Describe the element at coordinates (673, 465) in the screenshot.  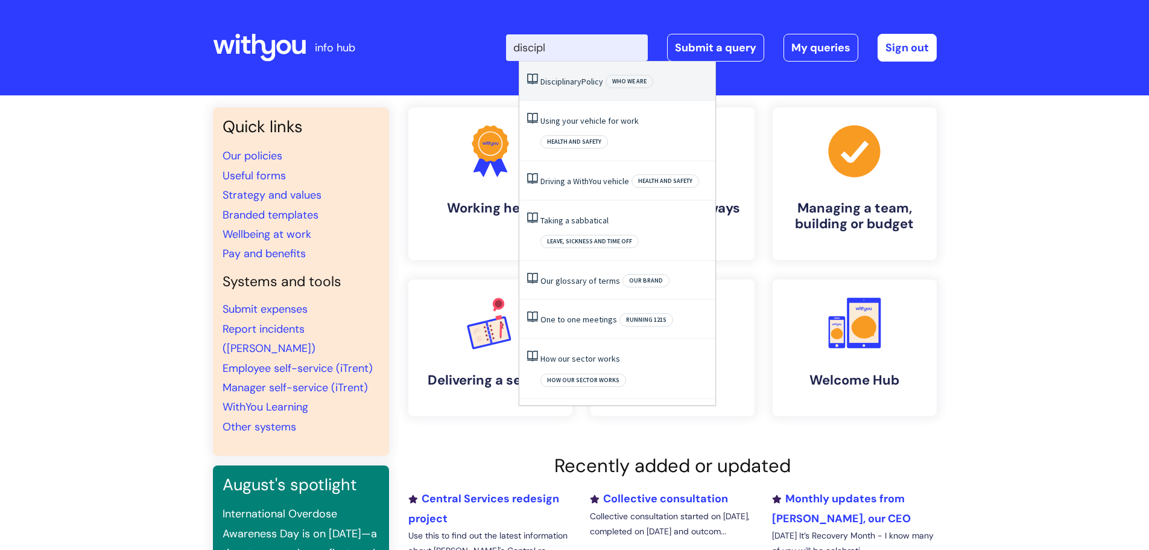
I see `h2: Recently added or updated` at that location.